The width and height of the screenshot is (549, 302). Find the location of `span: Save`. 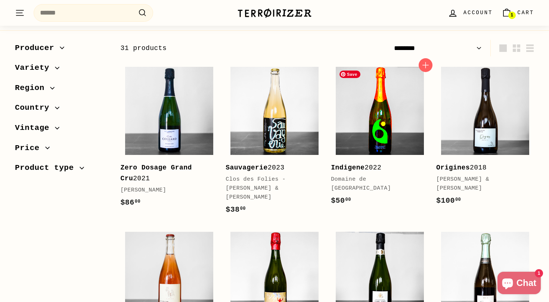

span: Save is located at coordinates (350, 74).